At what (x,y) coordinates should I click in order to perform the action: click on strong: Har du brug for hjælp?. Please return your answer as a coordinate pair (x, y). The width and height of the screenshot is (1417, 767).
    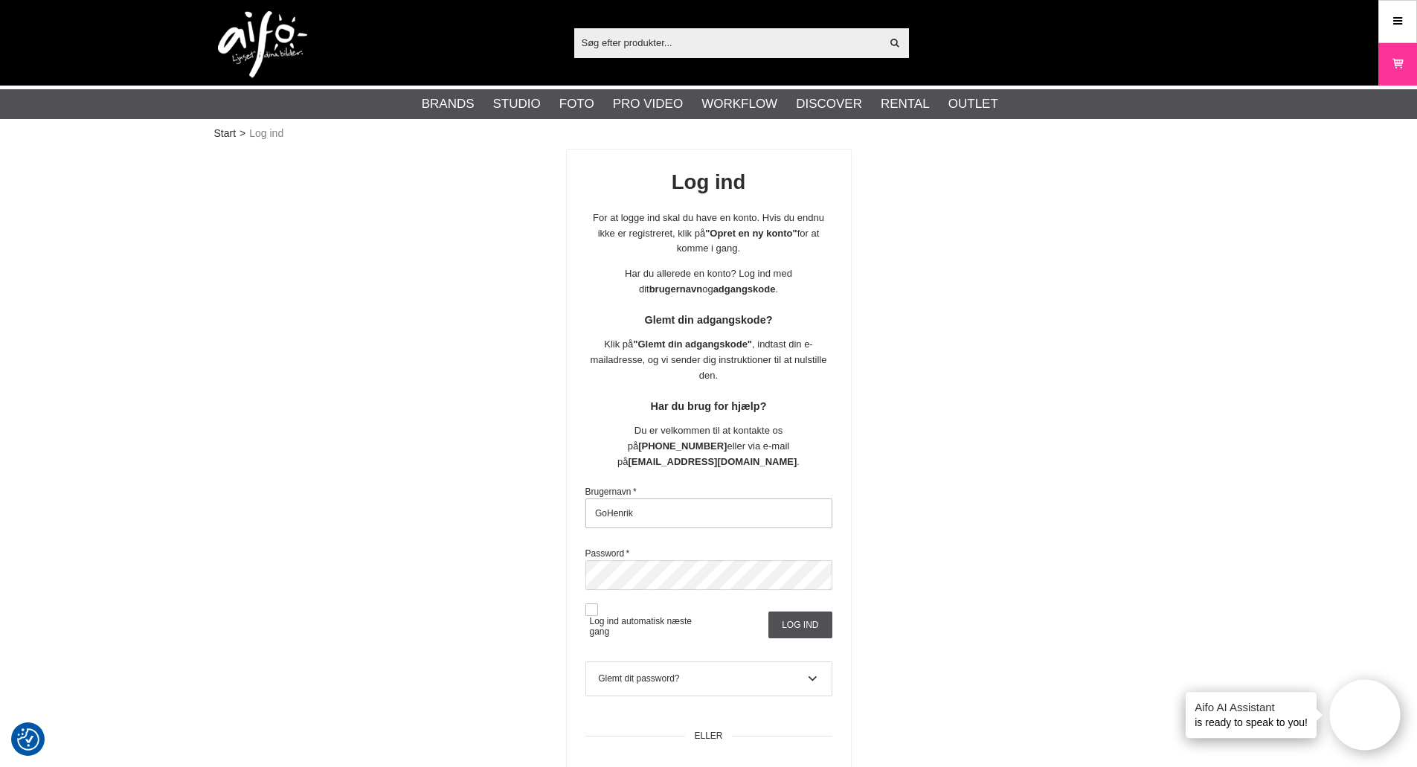
    Looking at the image, I should click on (709, 406).